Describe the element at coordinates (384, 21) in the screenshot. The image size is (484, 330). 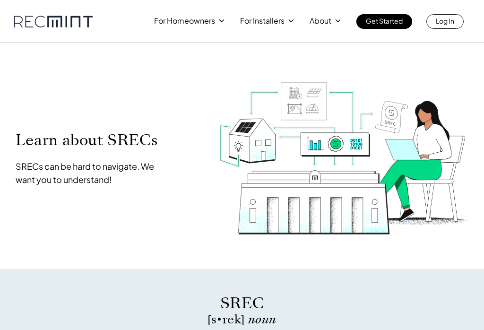
I see `a: Get Started` at that location.